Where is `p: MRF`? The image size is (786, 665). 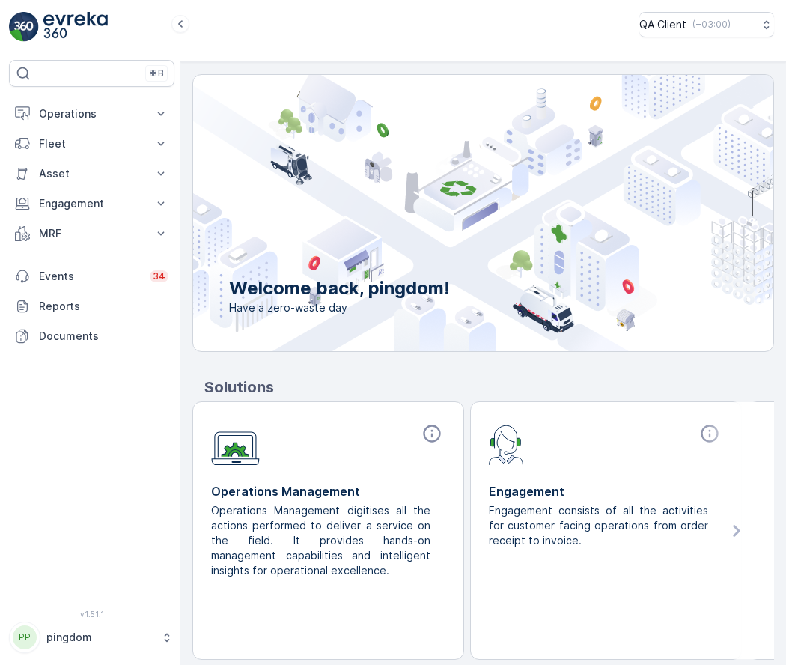
p: MRF is located at coordinates (91, 233).